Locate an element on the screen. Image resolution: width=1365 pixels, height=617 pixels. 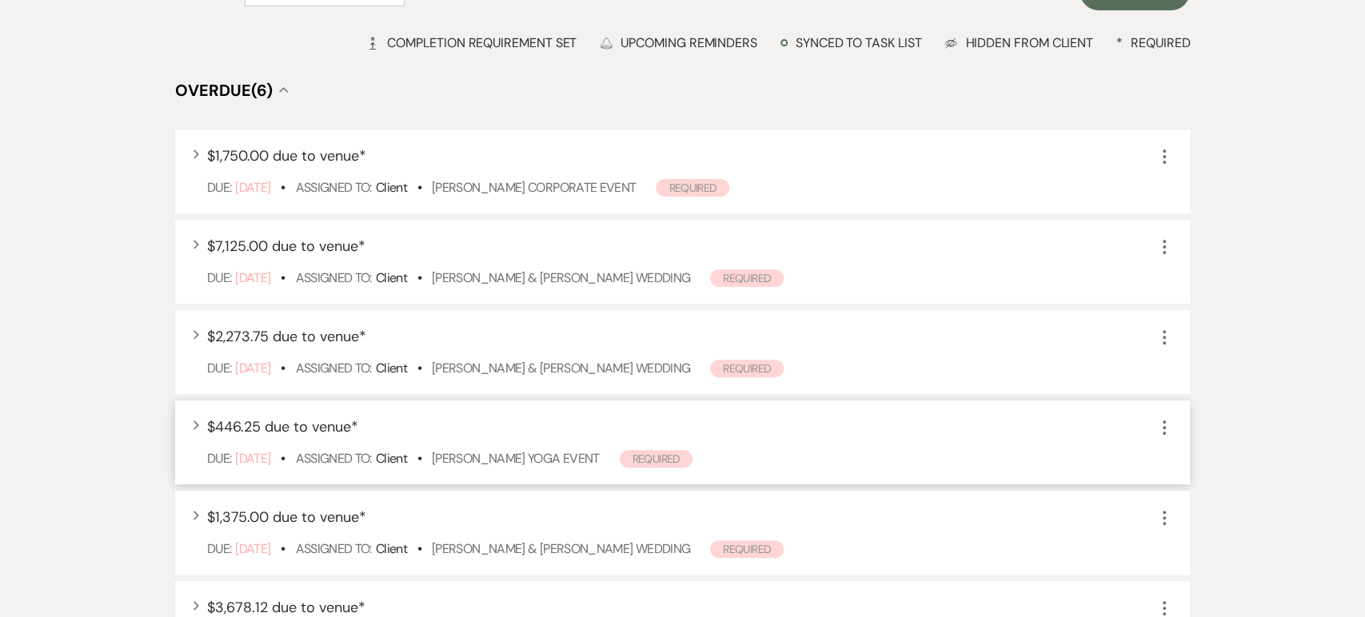
span: $3,678.12 due to venue * is located at coordinates (286, 608).